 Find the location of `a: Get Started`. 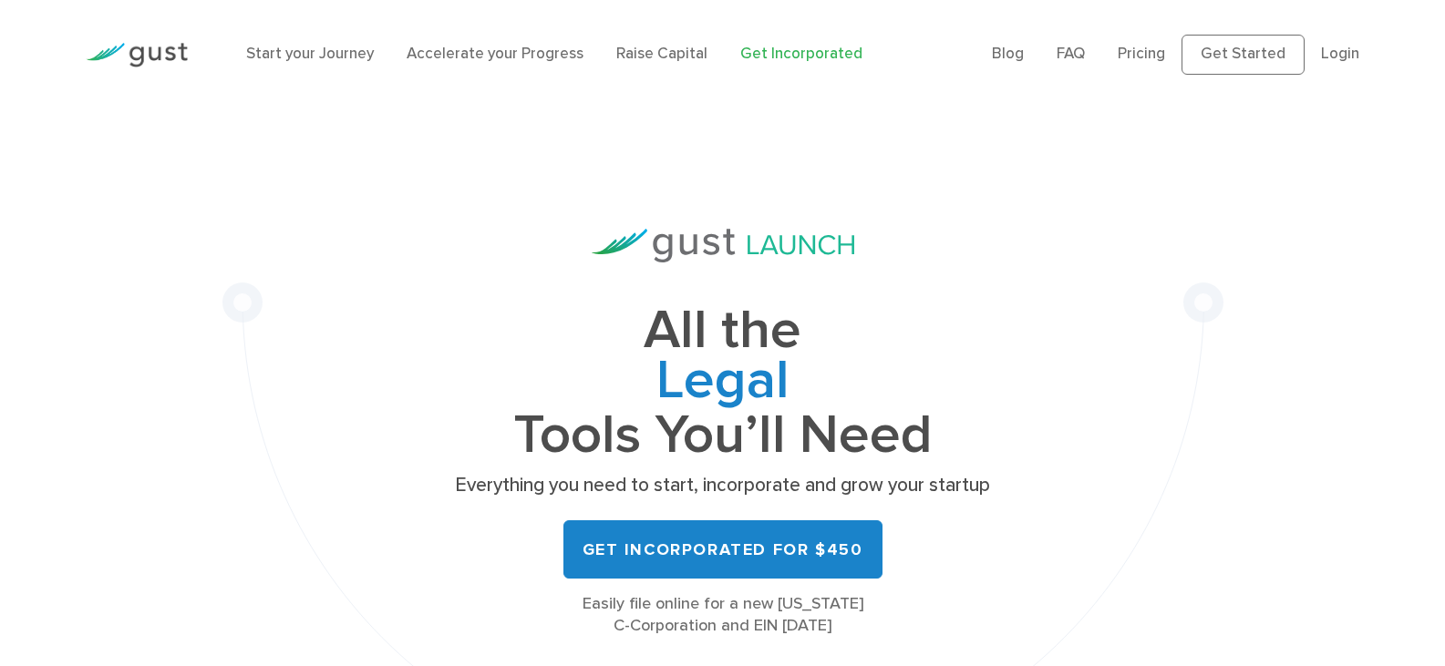

a: Get Started is located at coordinates (1243, 55).